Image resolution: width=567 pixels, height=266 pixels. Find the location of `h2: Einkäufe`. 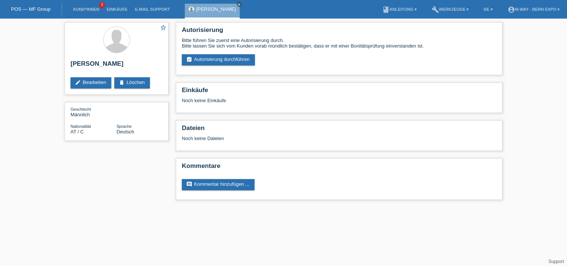

h2: Einkäufe is located at coordinates (339, 92).